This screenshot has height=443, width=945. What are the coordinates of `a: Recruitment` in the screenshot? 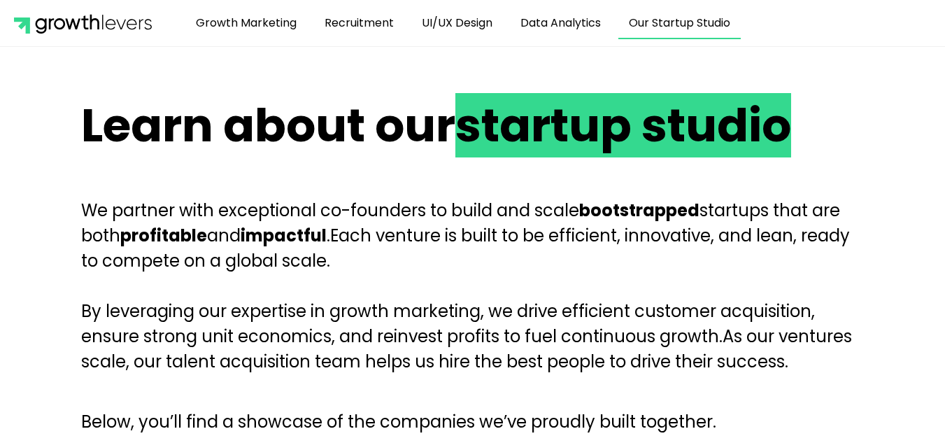 It's located at (359, 23).